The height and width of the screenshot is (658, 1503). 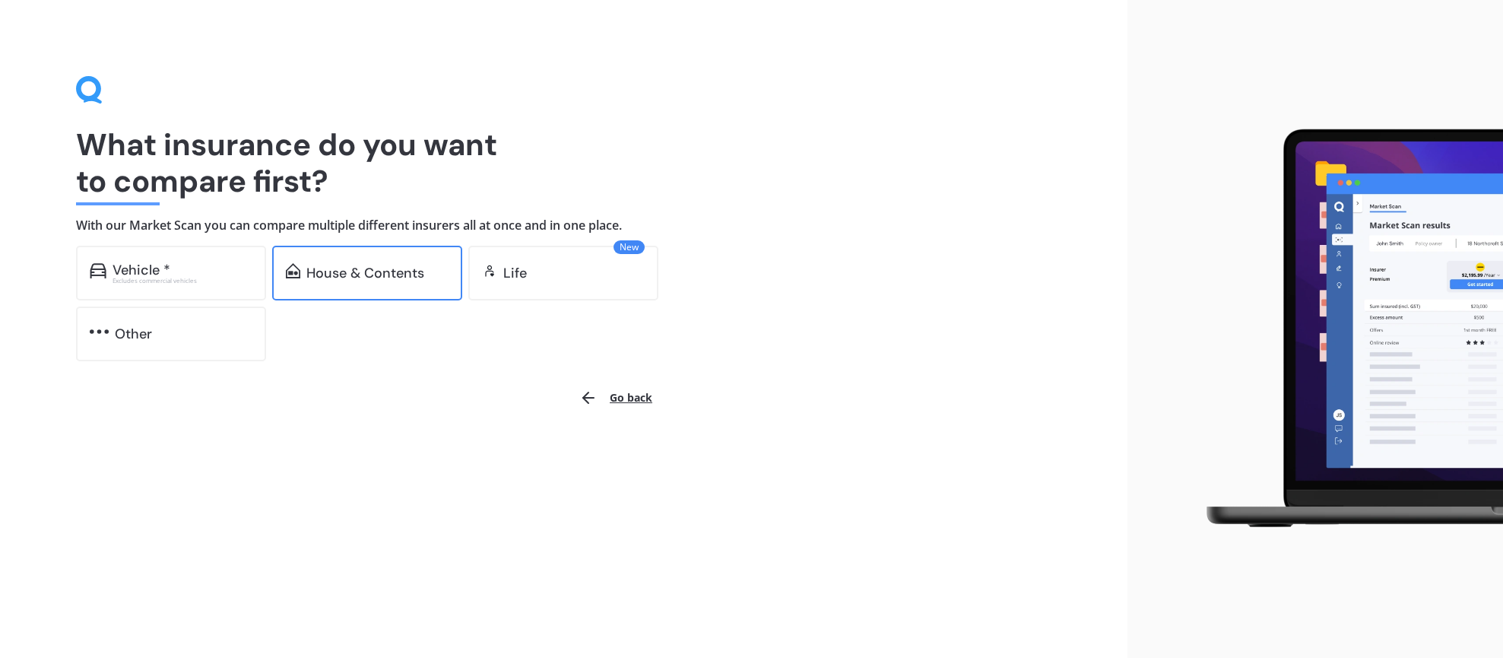 I want to click on button: Go back, so click(x=616, y=398).